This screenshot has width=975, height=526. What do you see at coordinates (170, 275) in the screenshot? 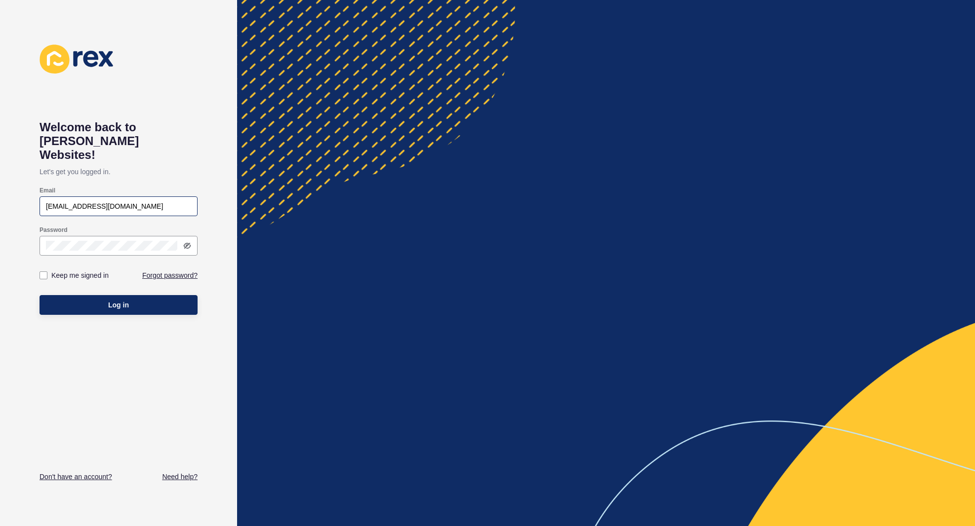
I see `a: Forgot password?` at bounding box center [170, 275].